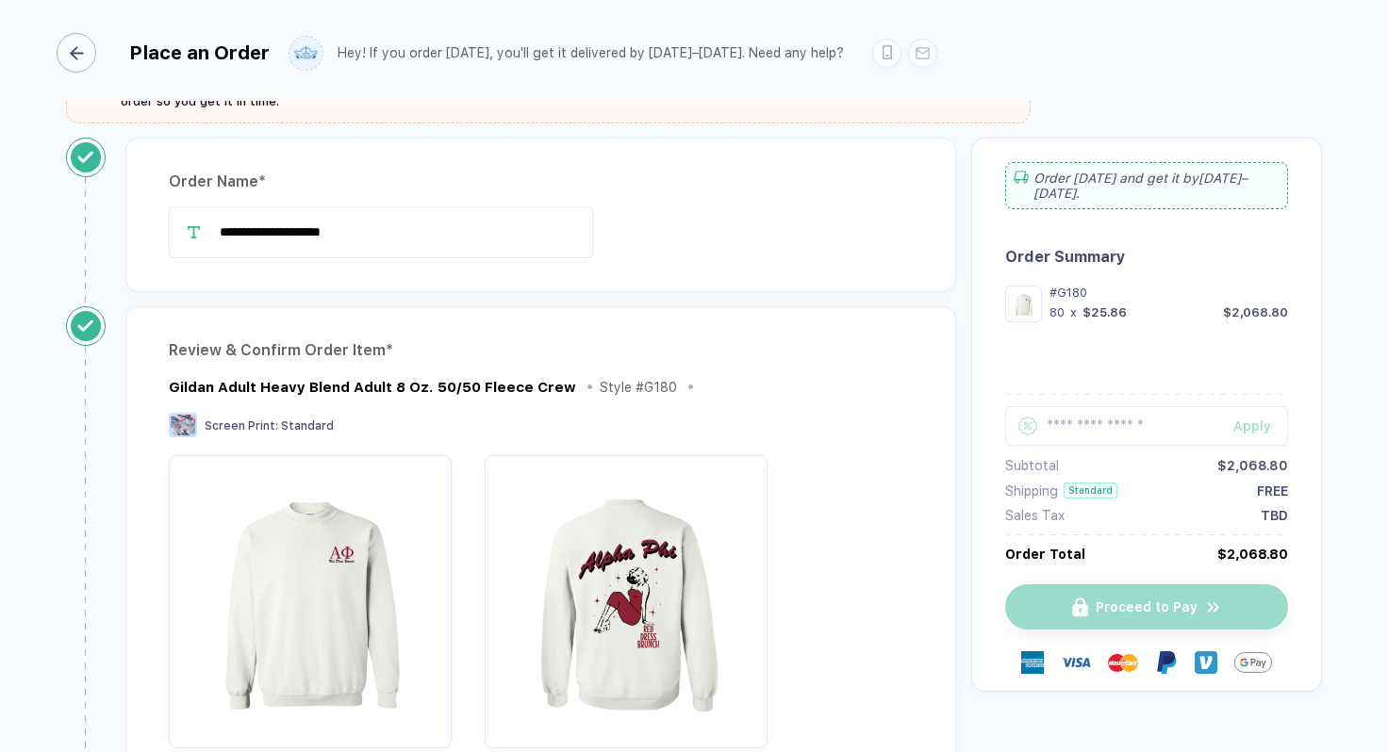 This screenshot has height=752, width=1388. What do you see at coordinates (199, 53) in the screenshot?
I see `div: Place an Order` at bounding box center [199, 53].